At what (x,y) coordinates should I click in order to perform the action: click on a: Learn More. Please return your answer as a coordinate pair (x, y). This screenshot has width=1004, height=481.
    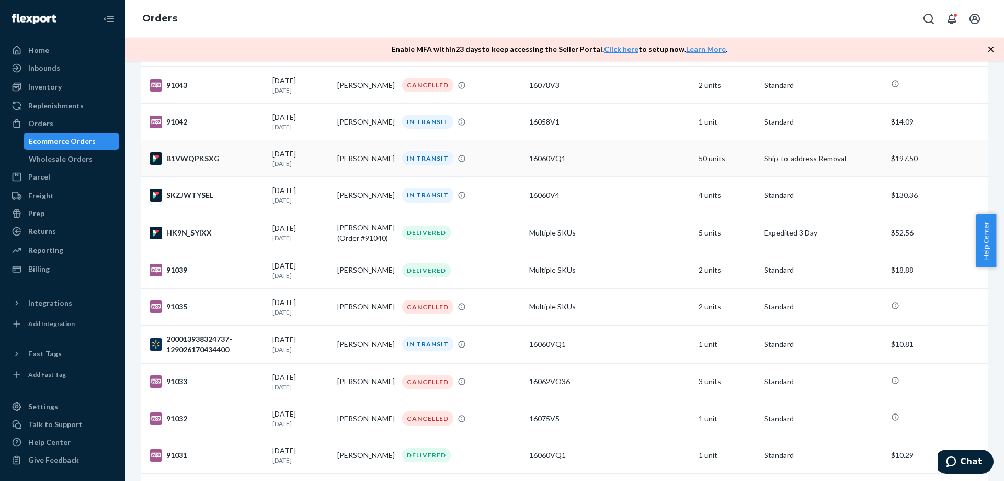
    Looking at the image, I should click on (706, 49).